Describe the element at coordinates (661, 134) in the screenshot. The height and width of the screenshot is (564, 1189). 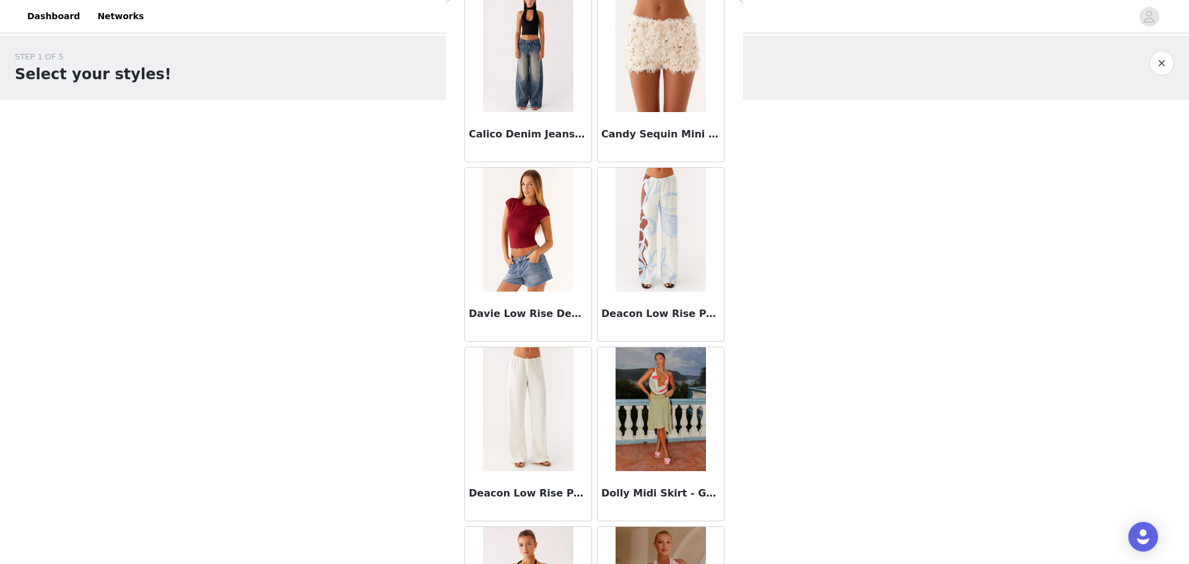
I see `h3: Candy Sequin Mini Shorts - White` at that location.